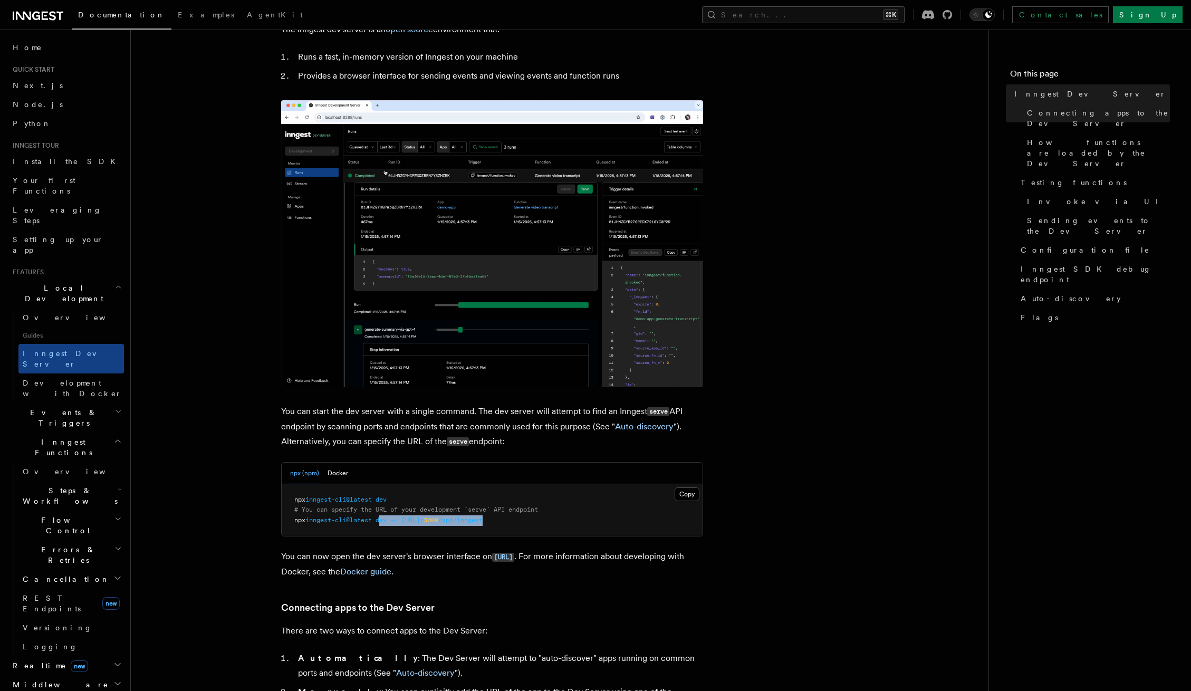 The width and height of the screenshot is (1191, 691). Describe the element at coordinates (358, 658) in the screenshot. I see `strong: Automatically` at that location.